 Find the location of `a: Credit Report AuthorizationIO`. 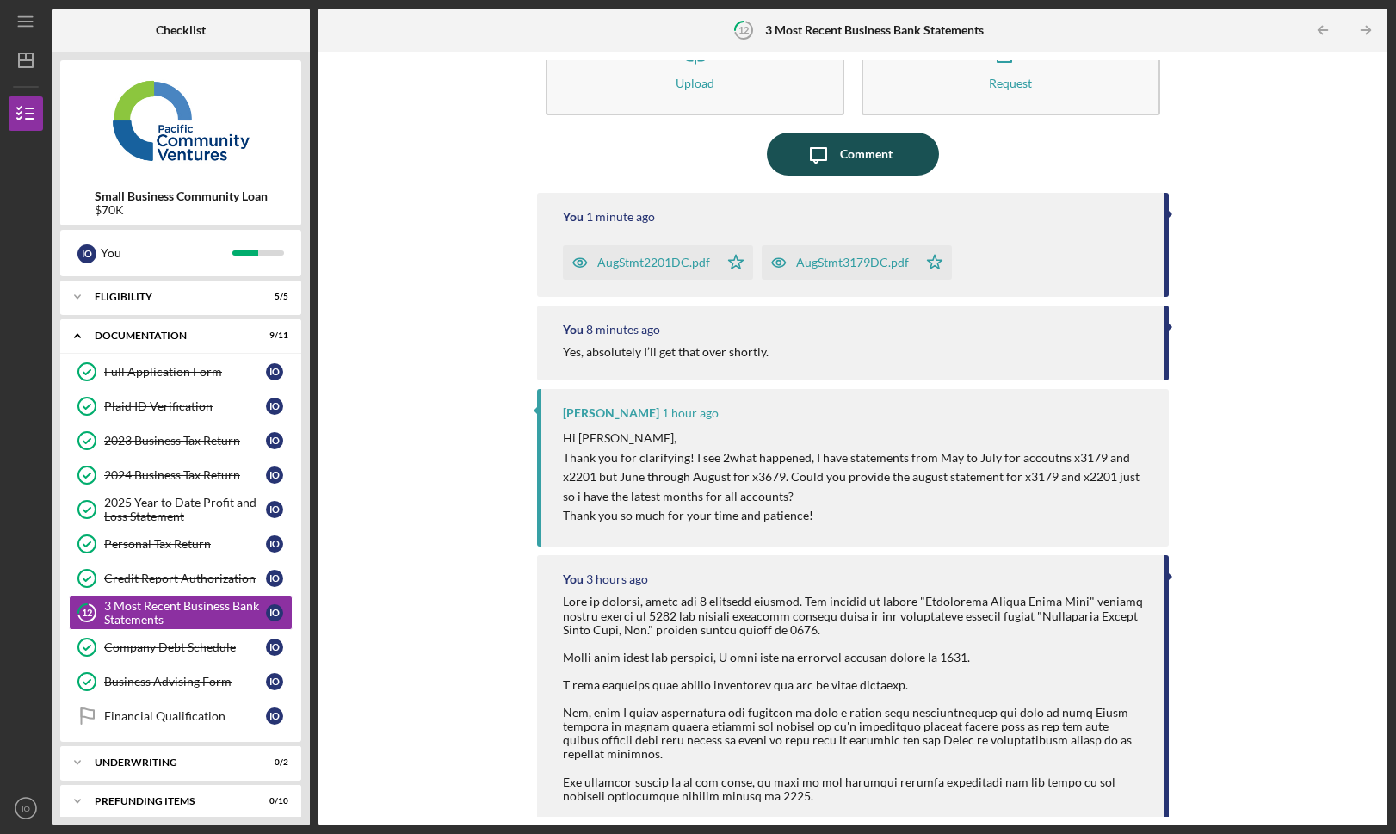

a: Credit Report AuthorizationIO is located at coordinates (181, 579).